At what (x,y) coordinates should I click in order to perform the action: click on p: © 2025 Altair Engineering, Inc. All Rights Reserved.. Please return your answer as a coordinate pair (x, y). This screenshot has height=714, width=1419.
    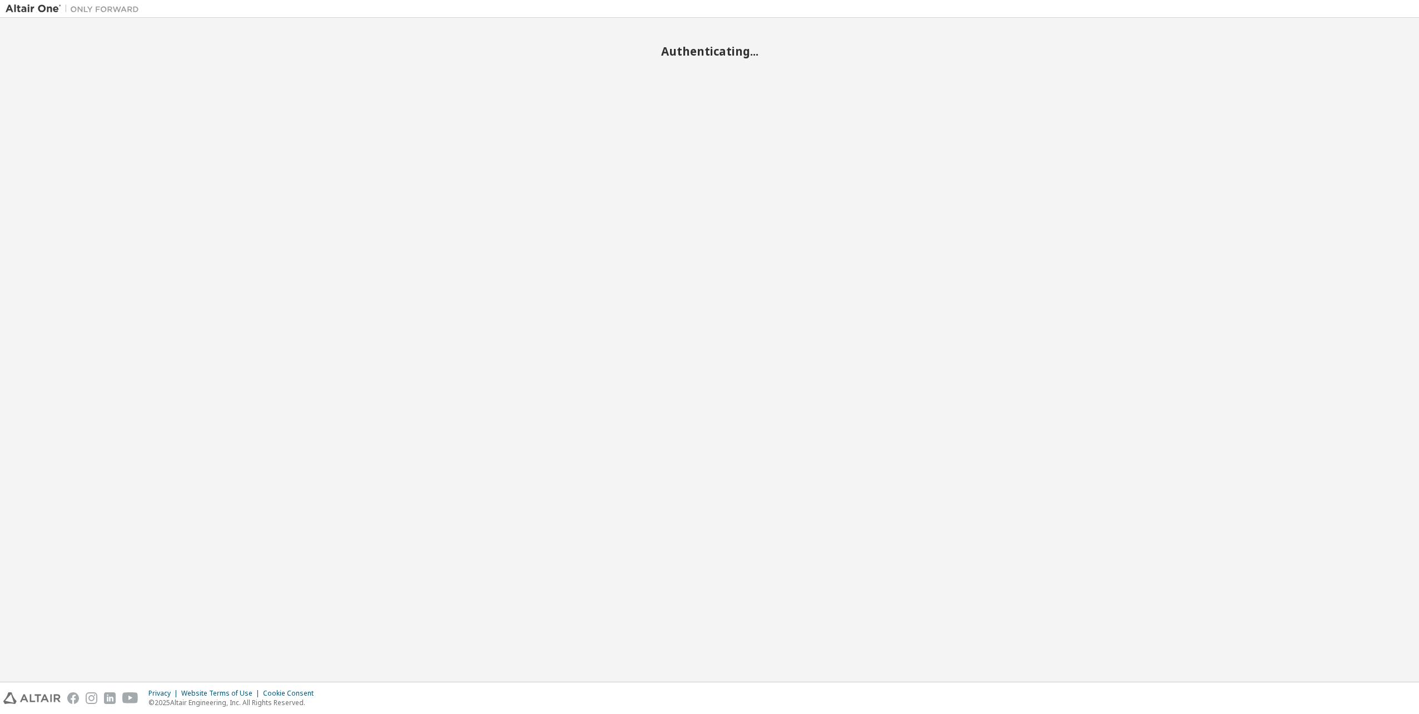
    Looking at the image, I should click on (234, 702).